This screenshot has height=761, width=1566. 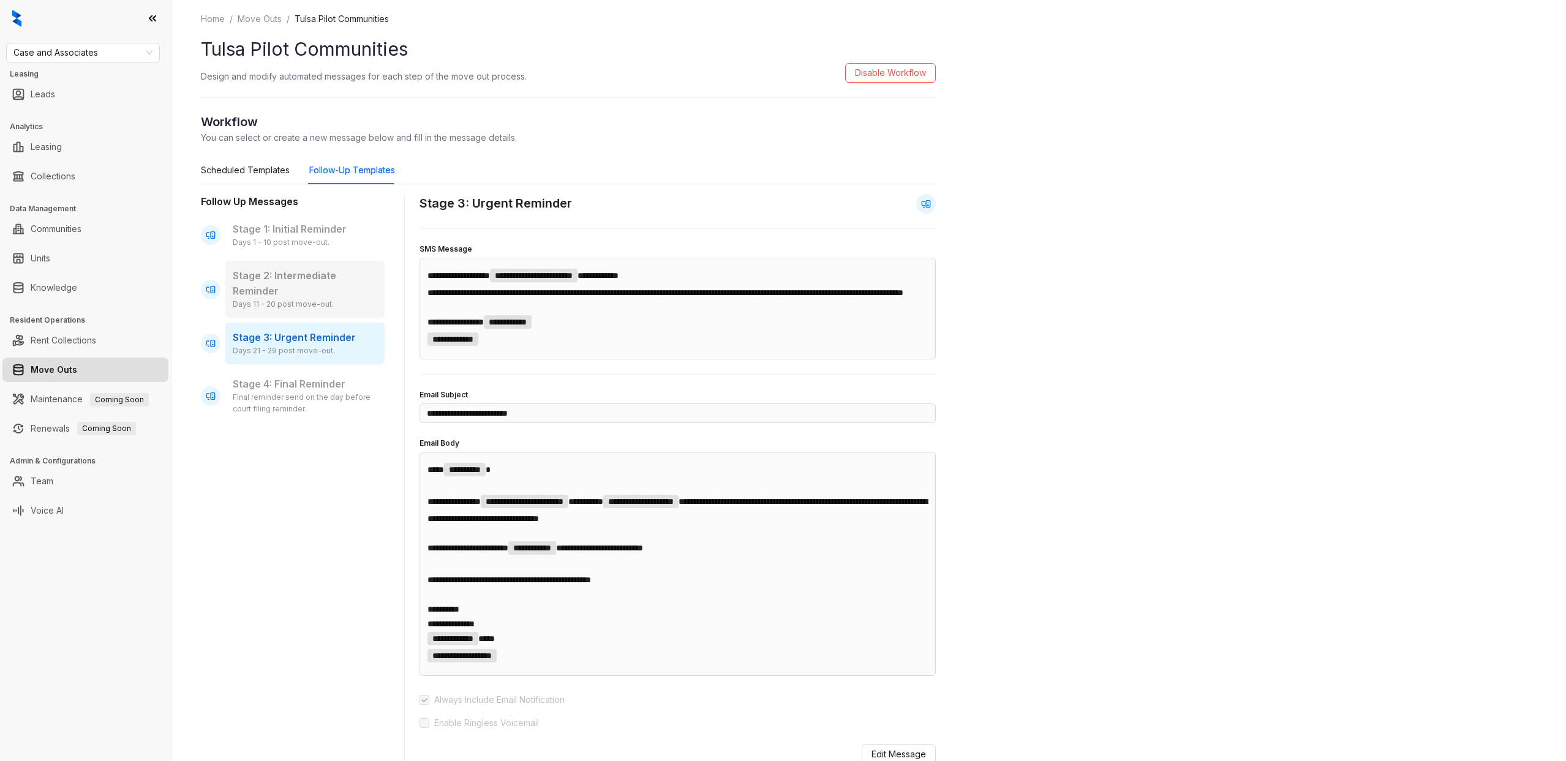 I want to click on li: Units, so click(x=85, y=258).